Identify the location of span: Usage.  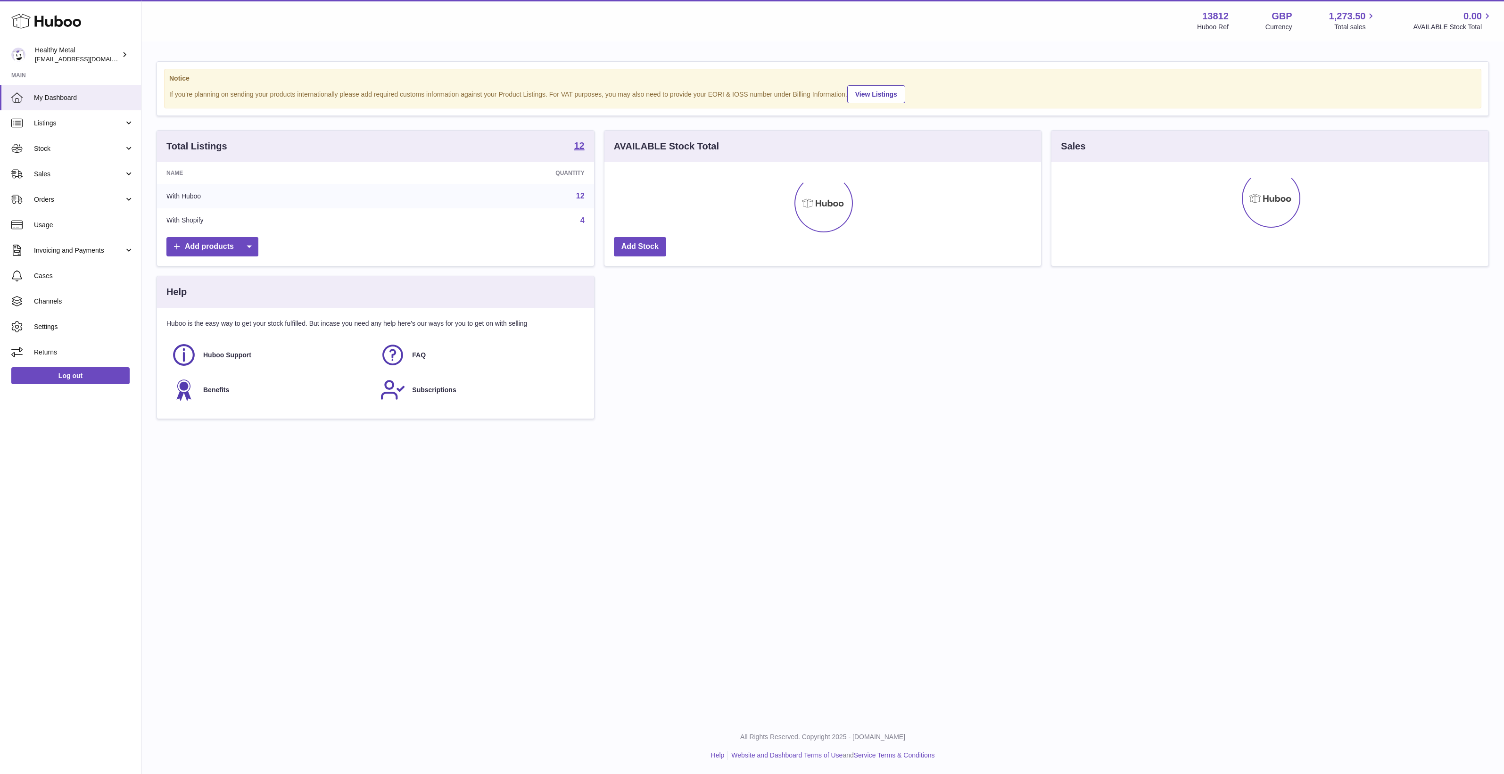
(84, 225).